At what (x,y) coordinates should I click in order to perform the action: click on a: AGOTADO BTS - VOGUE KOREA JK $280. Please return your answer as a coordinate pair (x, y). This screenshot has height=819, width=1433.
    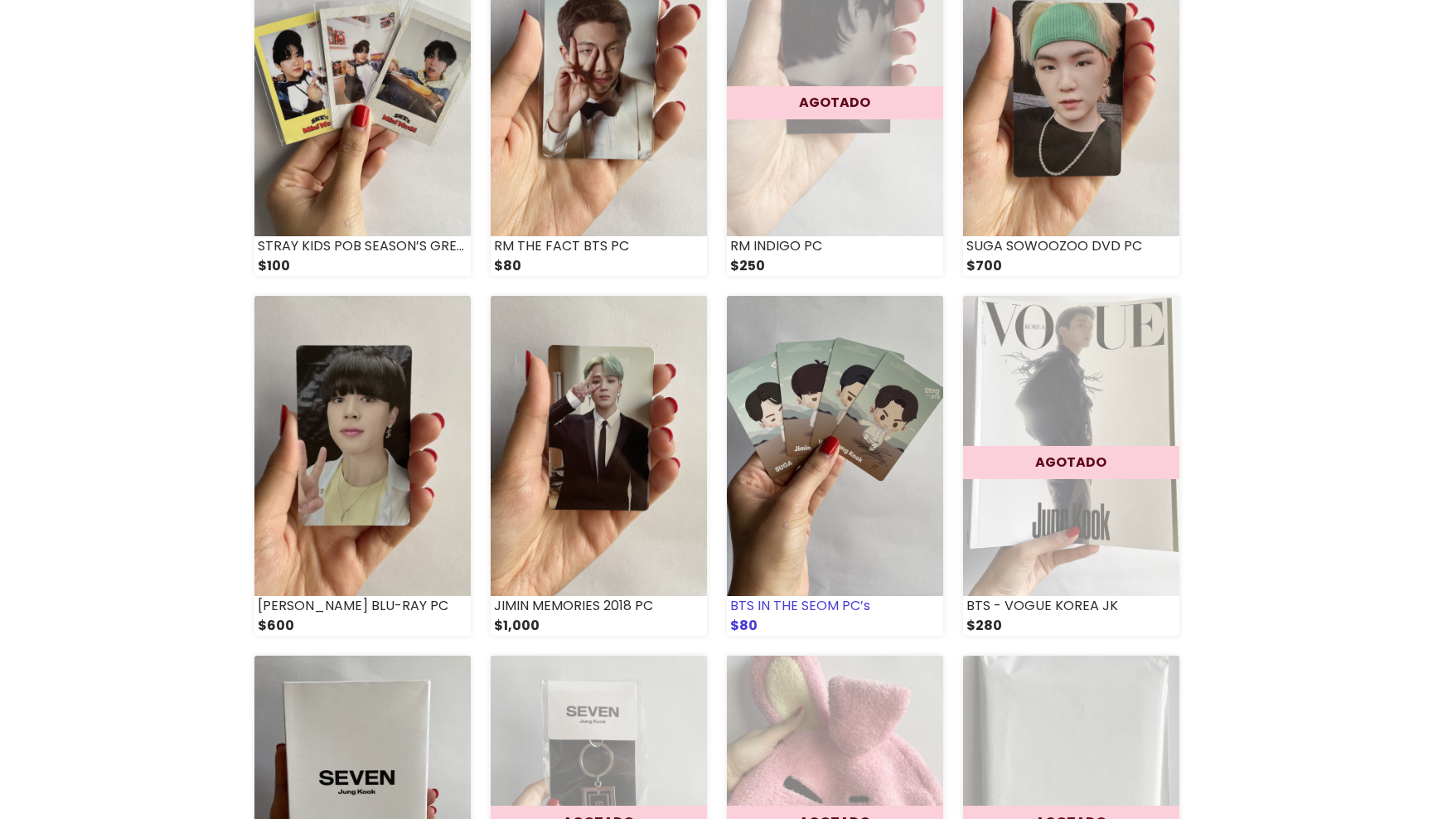
    Looking at the image, I should click on (1071, 466).